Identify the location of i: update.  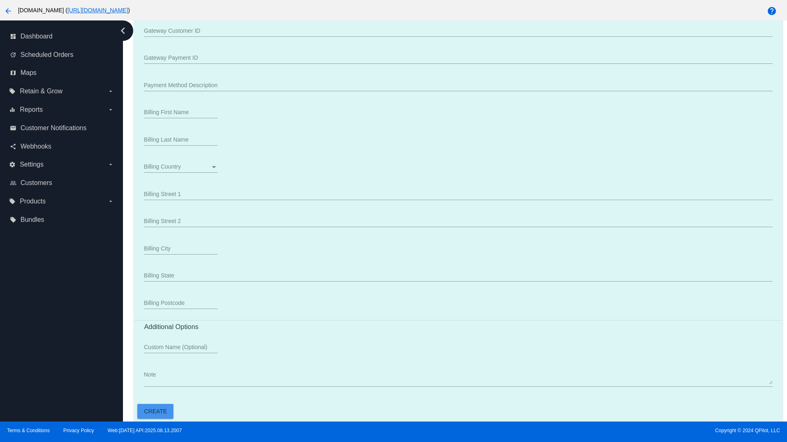
(13, 55).